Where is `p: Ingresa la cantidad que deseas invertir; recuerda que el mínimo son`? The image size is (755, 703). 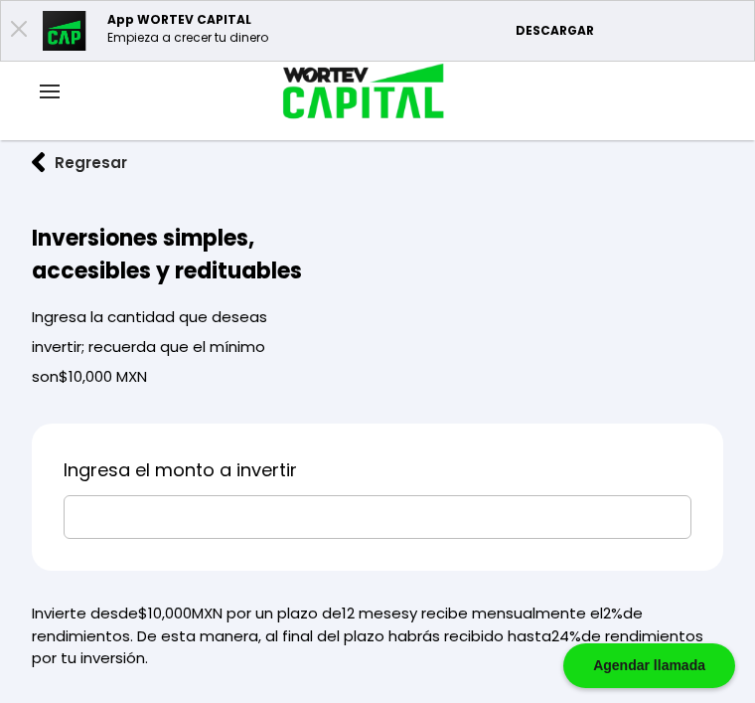
p: Ingresa la cantidad que deseas invertir; recuerda que el mínimo son is located at coordinates (170, 339).